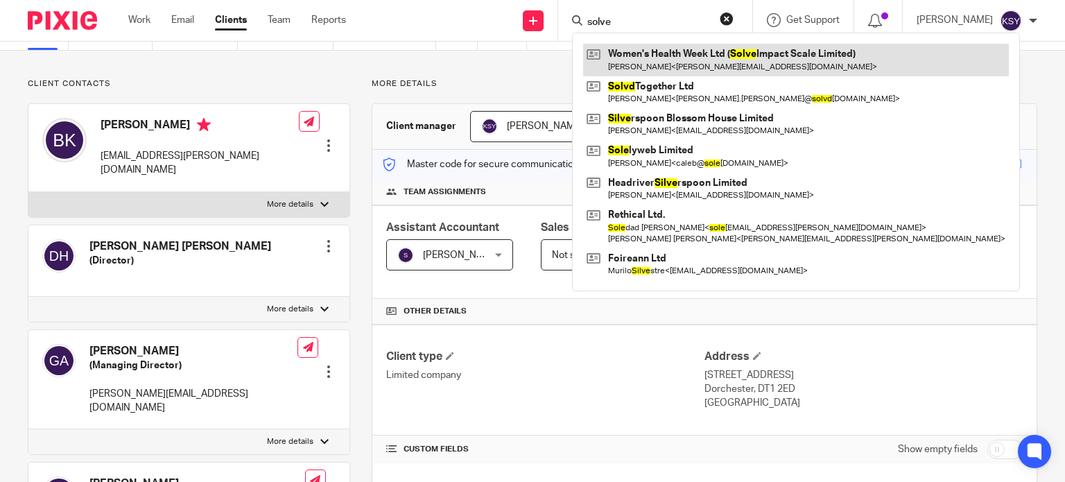 The width and height of the screenshot is (1065, 482). I want to click on a: Team, so click(279, 20).